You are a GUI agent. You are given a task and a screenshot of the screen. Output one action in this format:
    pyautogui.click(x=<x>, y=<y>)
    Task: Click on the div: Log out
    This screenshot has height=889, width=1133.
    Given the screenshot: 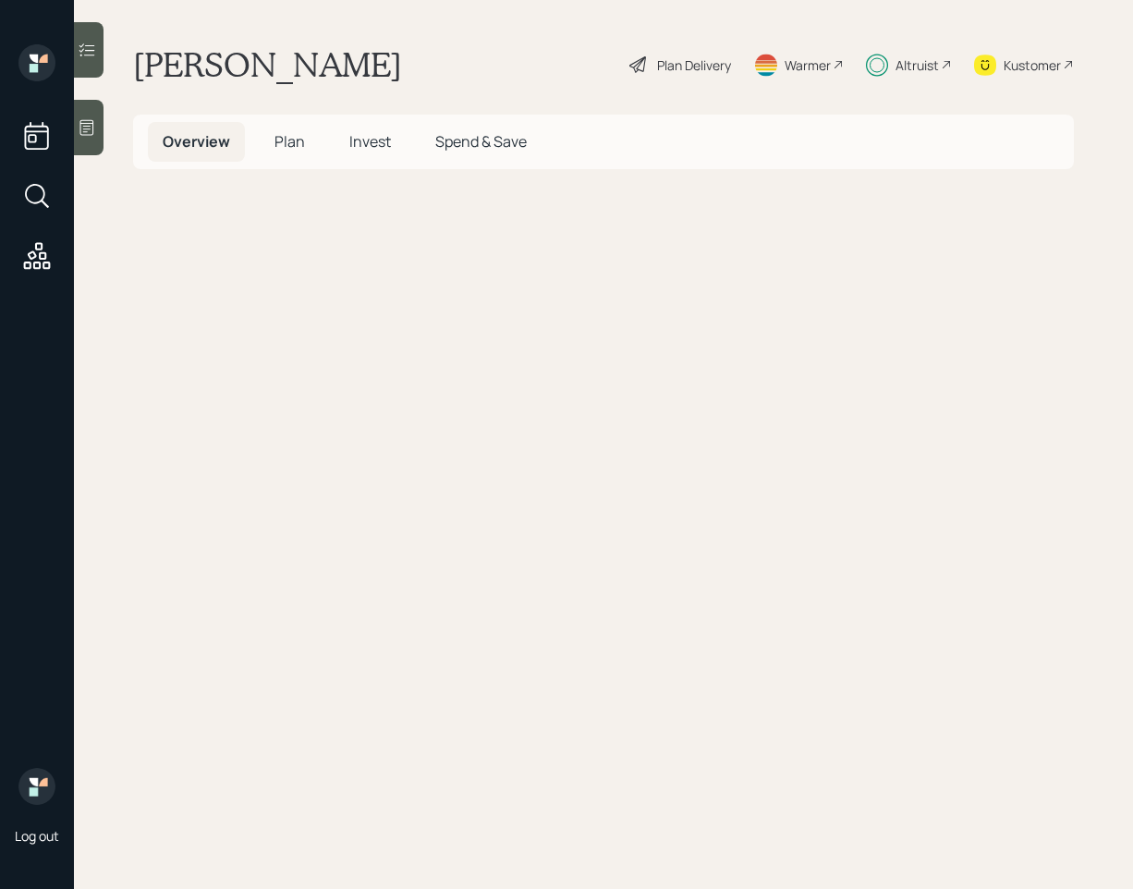 What is the action you would take?
    pyautogui.click(x=37, y=836)
    